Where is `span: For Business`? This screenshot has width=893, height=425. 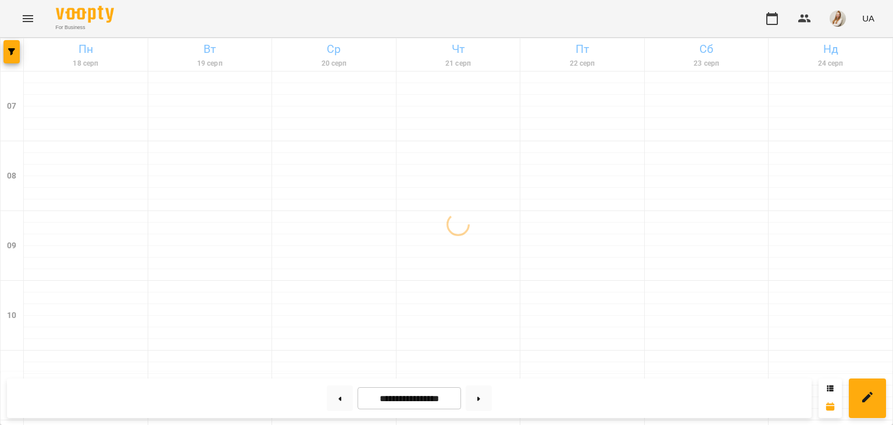
span: For Business is located at coordinates (85, 27).